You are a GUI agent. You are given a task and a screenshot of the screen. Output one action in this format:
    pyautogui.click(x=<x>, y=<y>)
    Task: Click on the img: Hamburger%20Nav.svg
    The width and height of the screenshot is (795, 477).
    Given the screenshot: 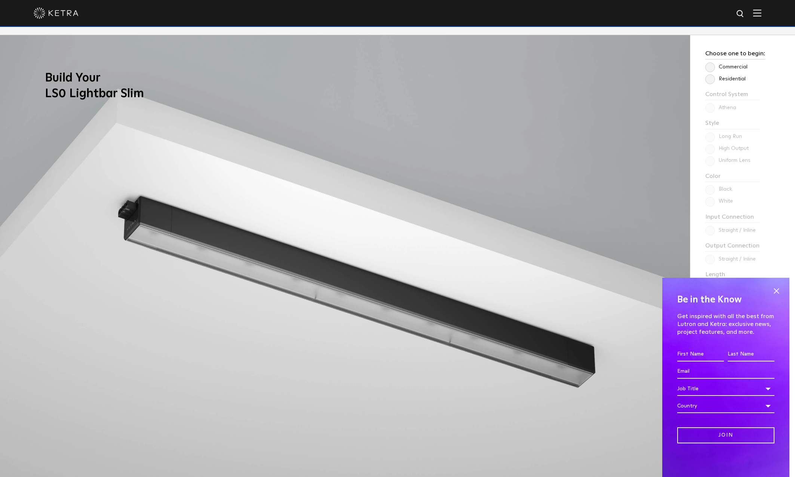 What is the action you would take?
    pyautogui.click(x=757, y=13)
    